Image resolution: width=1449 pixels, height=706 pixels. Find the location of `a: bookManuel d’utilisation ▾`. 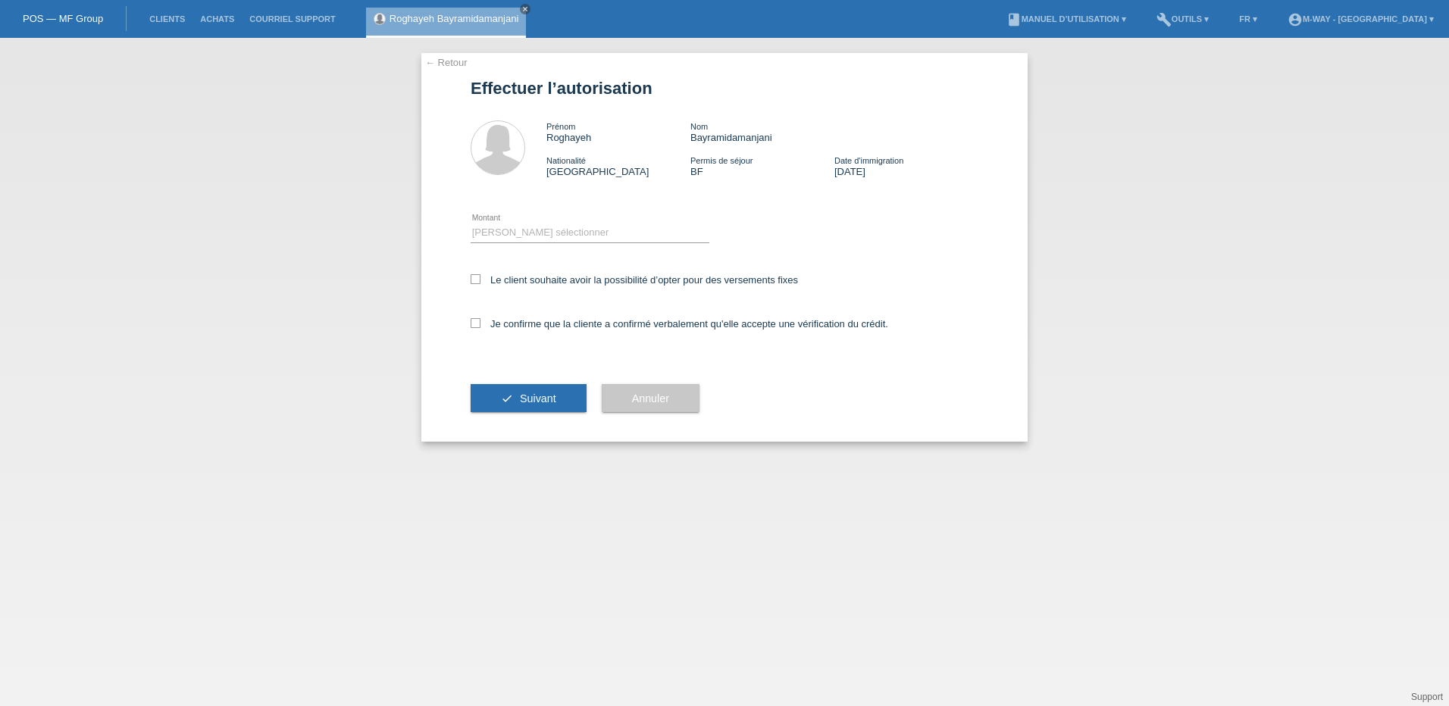

a: bookManuel d’utilisation ▾ is located at coordinates (1066, 19).